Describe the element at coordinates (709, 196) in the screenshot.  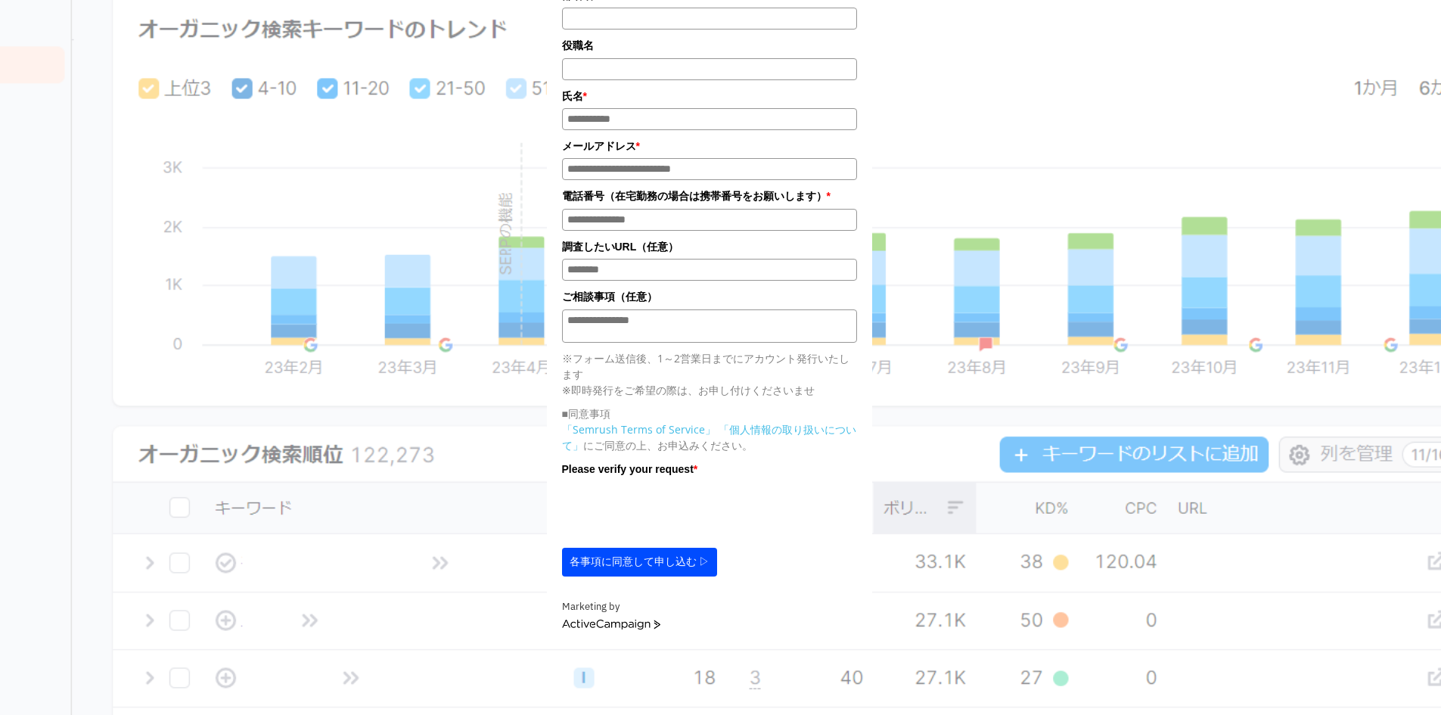
I see `label: 電話番号（在宅勤務の場合は携帯番号をお願いします）` at that location.